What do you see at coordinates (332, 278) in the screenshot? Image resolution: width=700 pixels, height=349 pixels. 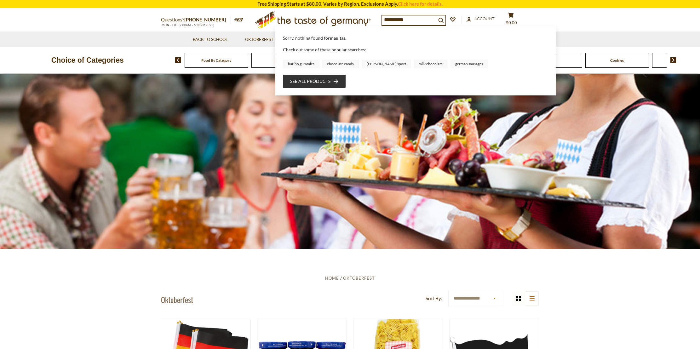 I see `a: Home` at bounding box center [332, 278].